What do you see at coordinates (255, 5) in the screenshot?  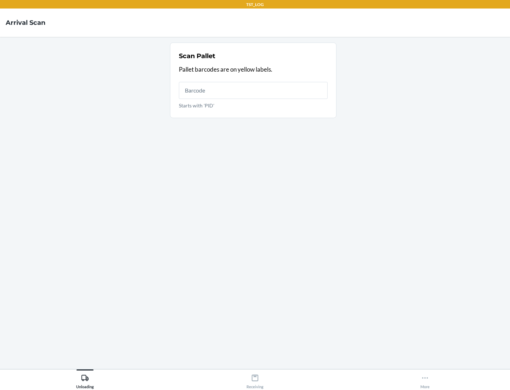 I see `p: TST_LOG` at bounding box center [255, 5].